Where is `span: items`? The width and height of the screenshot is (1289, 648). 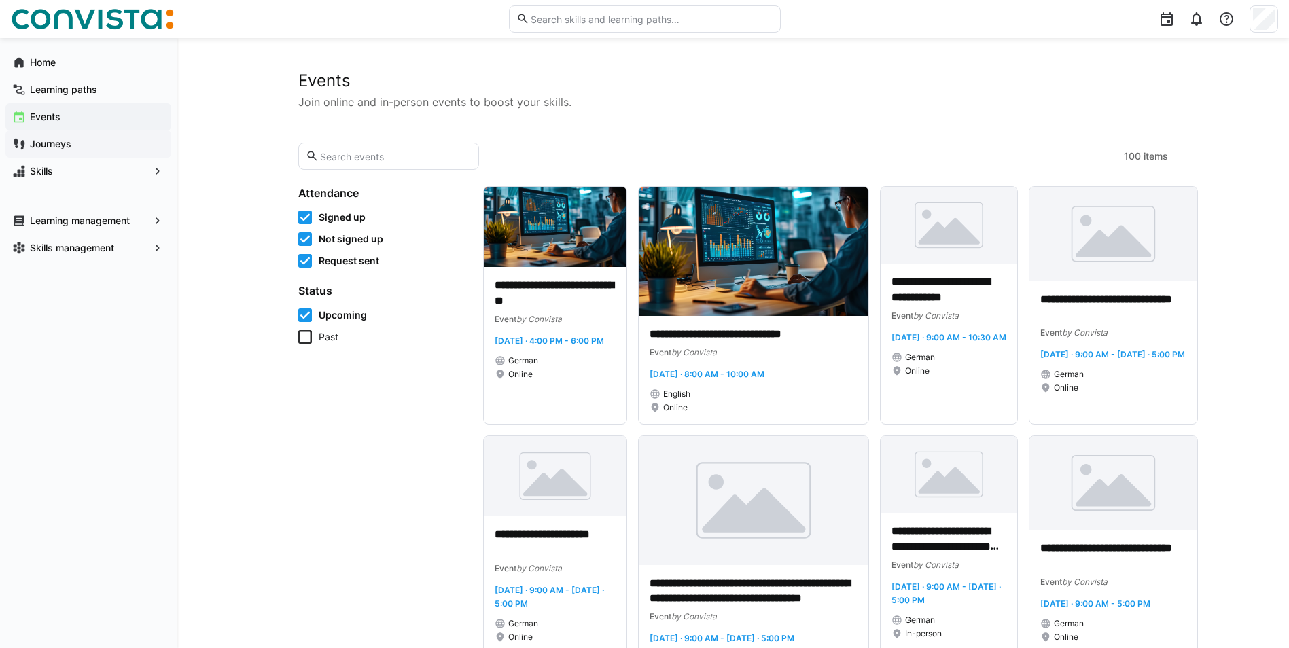 span: items is located at coordinates (1156, 156).